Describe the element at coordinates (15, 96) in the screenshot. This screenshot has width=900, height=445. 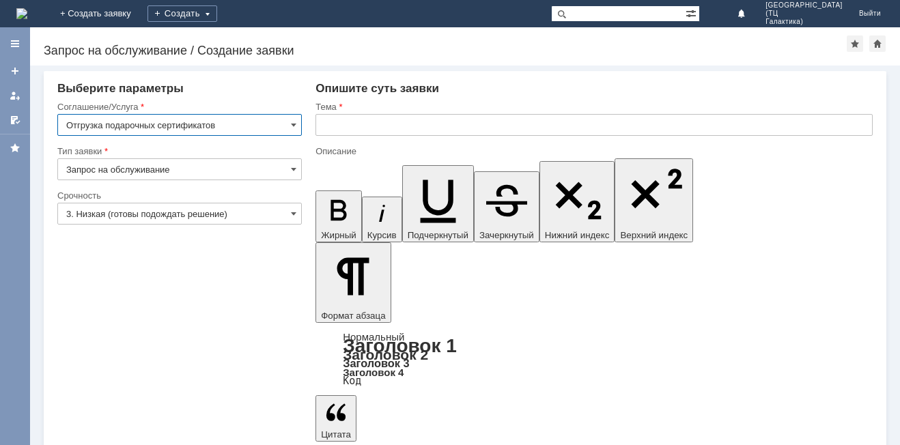
I see `a: Мои заявки` at that location.